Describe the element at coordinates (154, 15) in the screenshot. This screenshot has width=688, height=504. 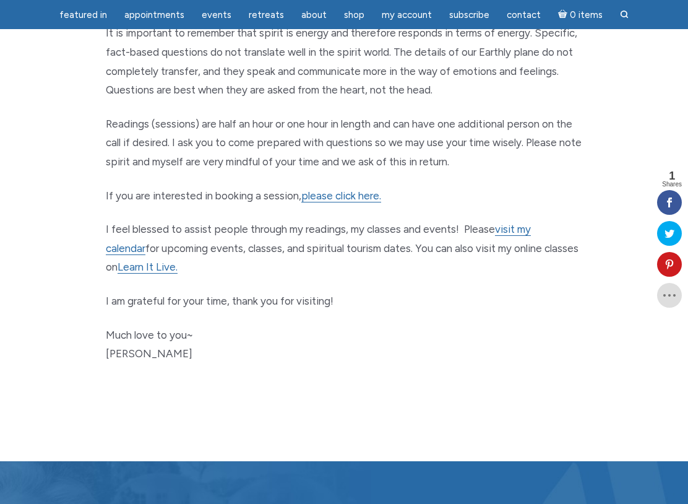
I see `span: Appointments` at that location.